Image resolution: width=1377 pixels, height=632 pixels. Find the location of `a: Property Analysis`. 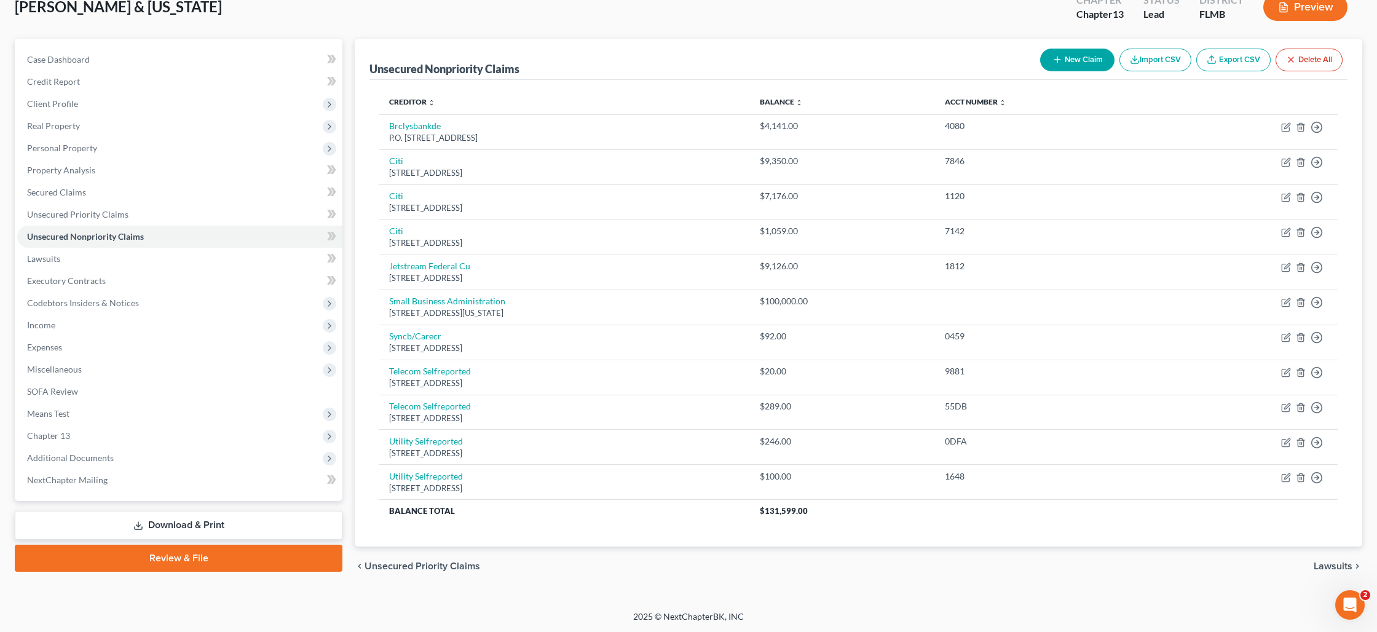

a: Property Analysis is located at coordinates (179, 170).